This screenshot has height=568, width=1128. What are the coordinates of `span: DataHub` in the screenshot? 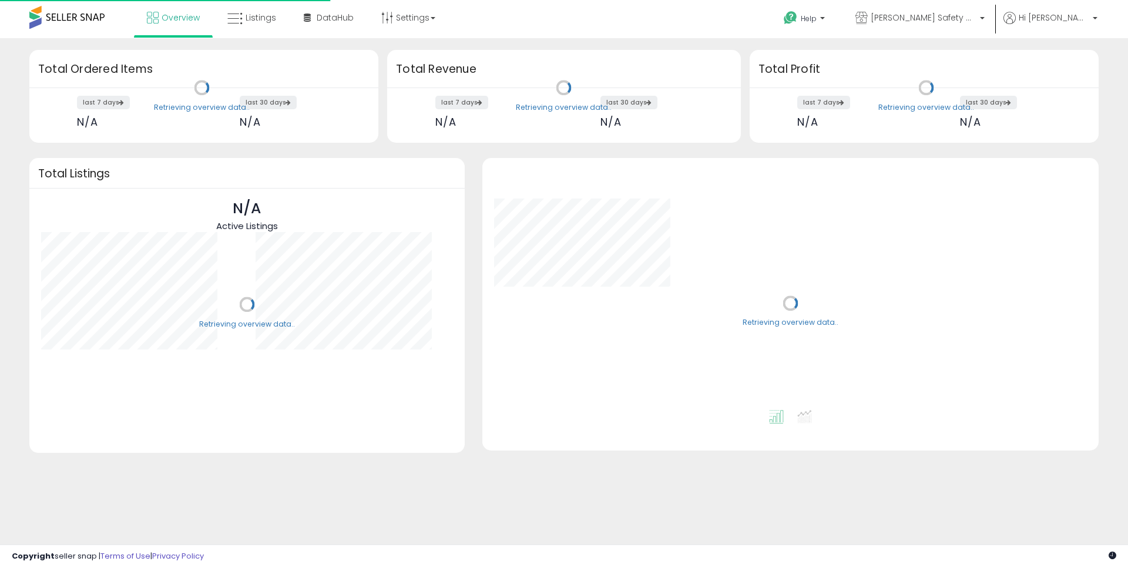 It's located at (335, 18).